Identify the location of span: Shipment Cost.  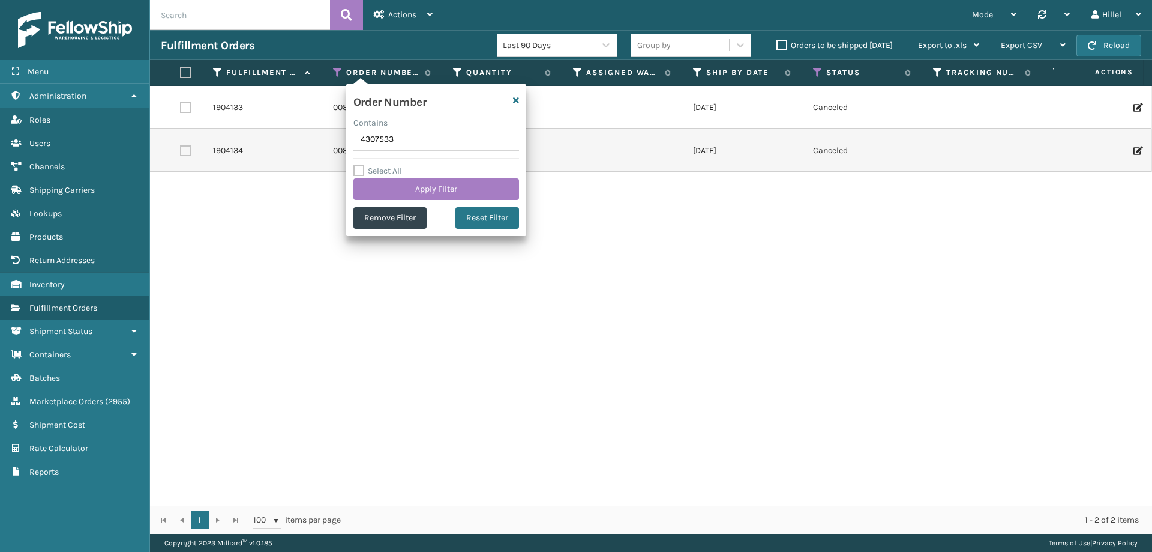
(57, 424).